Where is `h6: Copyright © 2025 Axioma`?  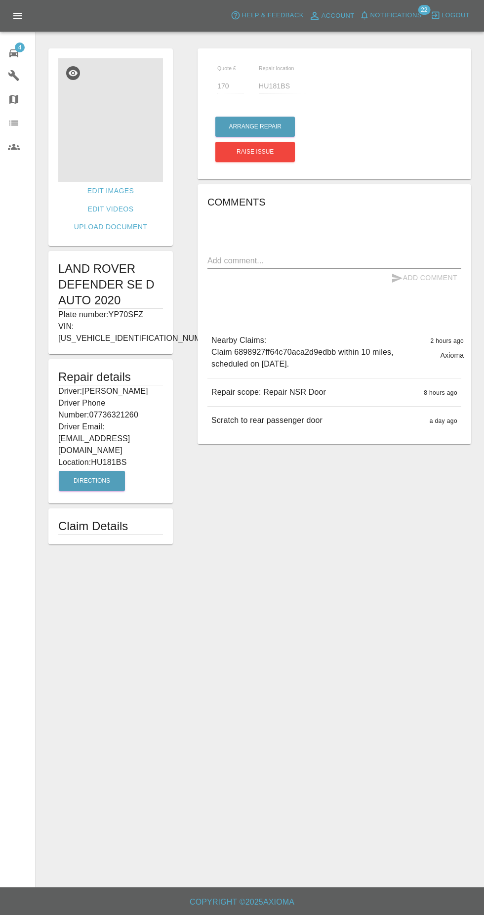 h6: Copyright © 2025 Axioma is located at coordinates (242, 902).